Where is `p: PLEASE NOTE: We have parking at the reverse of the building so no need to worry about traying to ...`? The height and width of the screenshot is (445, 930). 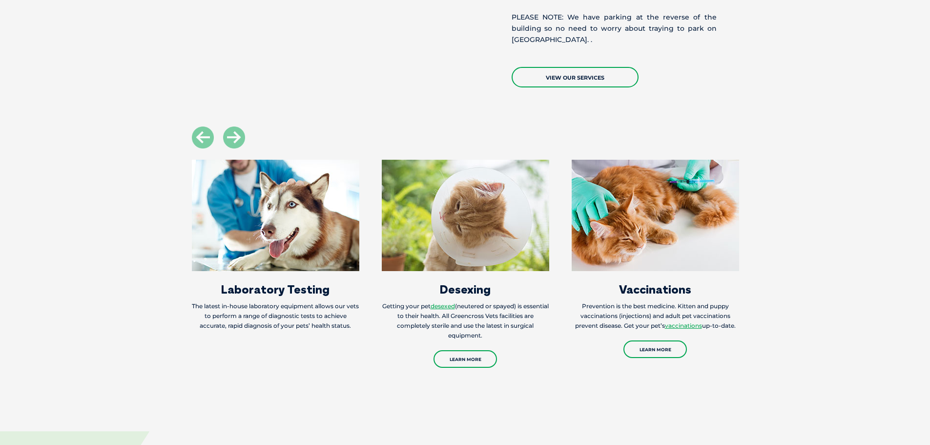 p: PLEASE NOTE: We have parking at the reverse of the building so no need to worry about traying to ... is located at coordinates (614, 29).